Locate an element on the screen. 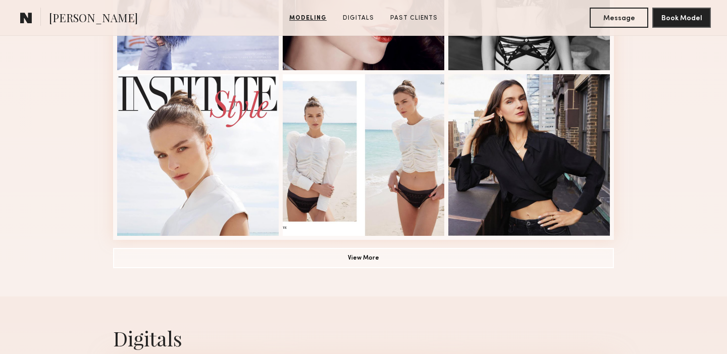 The height and width of the screenshot is (354, 727). a: Modeling is located at coordinates (308, 18).